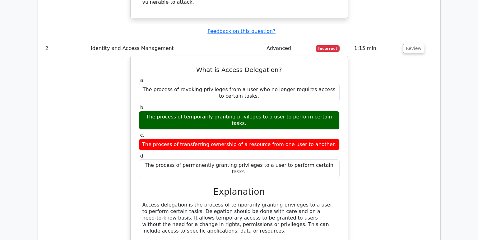 The image size is (478, 240). Describe the element at coordinates (239, 145) in the screenshot. I see `div: The process of transferring ownership of a resource from one user to another.` at that location.